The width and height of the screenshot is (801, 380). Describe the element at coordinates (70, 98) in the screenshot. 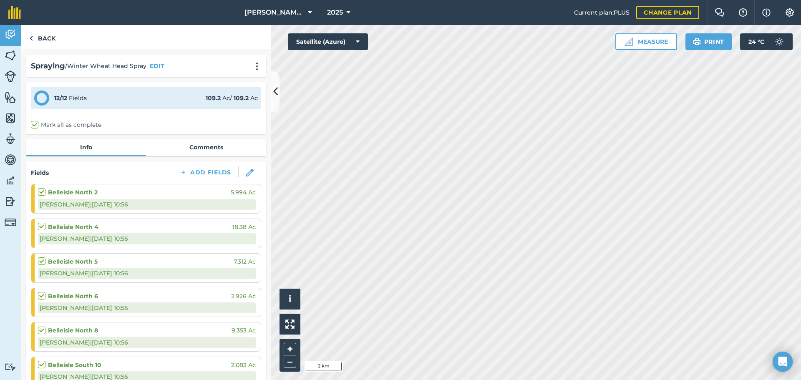

I see `div: Fields` at that location.